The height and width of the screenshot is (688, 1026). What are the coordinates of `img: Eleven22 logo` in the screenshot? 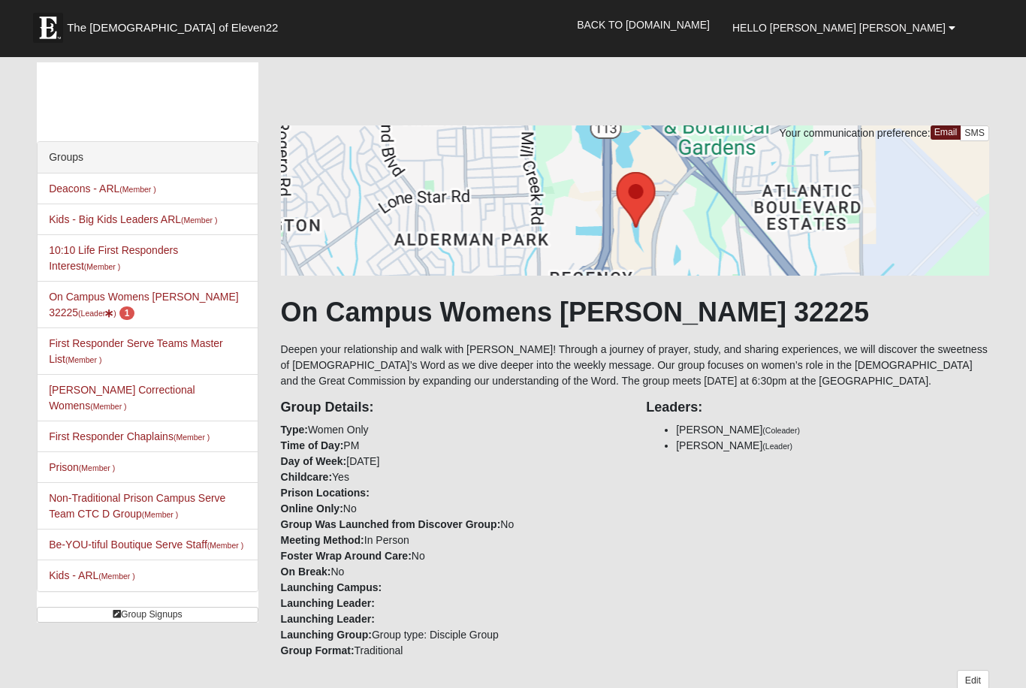 It's located at (48, 28).